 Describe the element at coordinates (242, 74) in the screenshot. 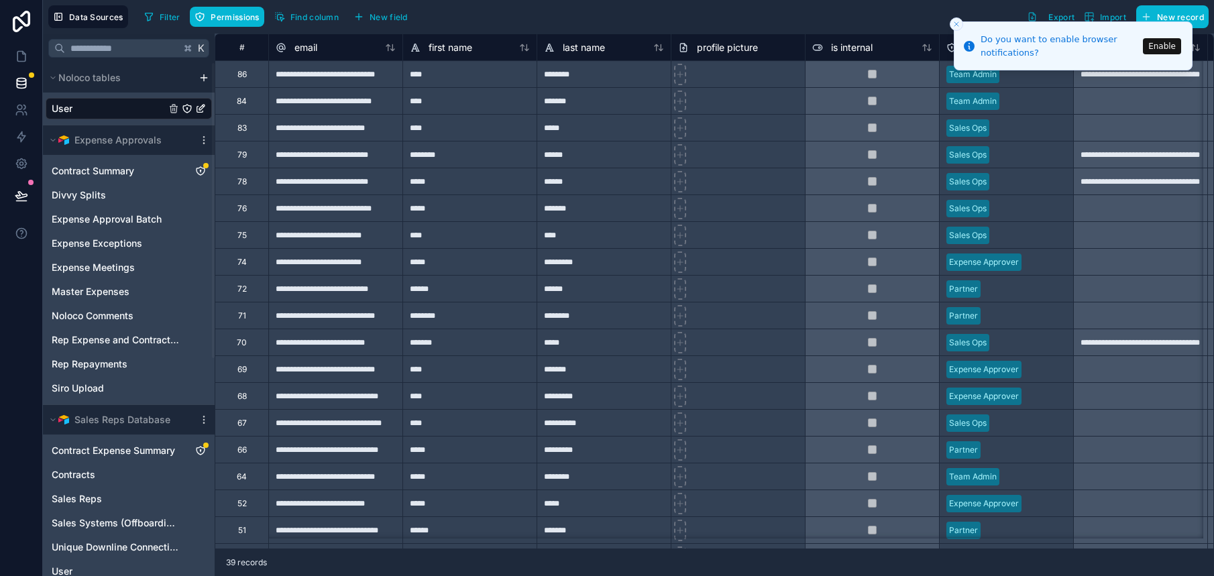

I see `div: 86` at that location.